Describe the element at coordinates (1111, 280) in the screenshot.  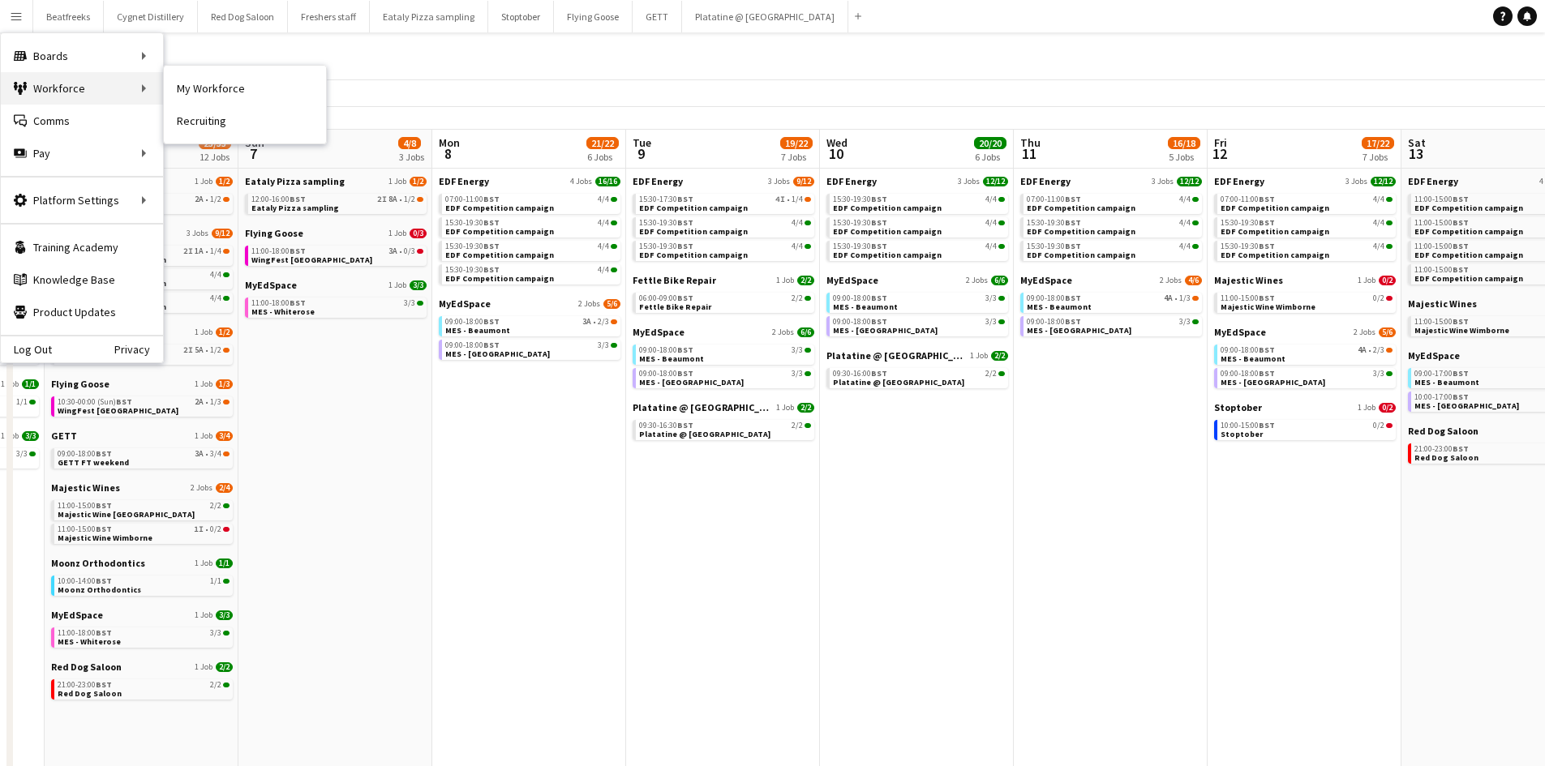
I see `a: MyEdSpace2 Jobs4/6` at that location.